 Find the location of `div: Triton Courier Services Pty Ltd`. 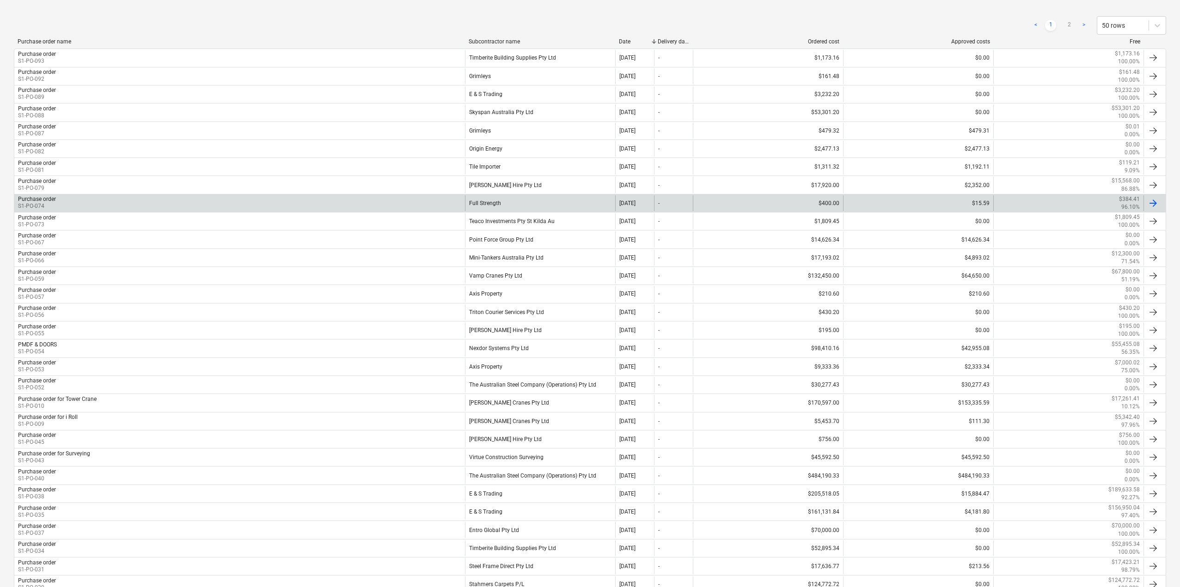

div: Triton Courier Services Pty Ltd is located at coordinates (540, 312).